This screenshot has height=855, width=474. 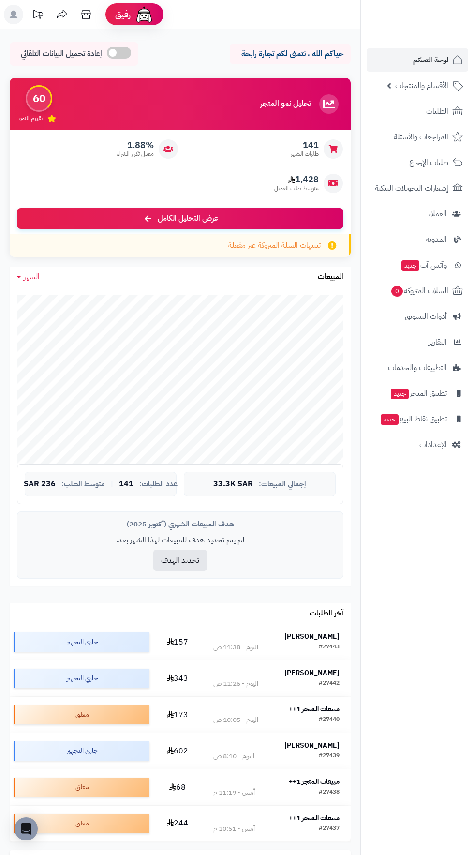 What do you see at coordinates (290, 54) in the screenshot?
I see `p: حياكم الله ، نتمنى لكم تجارة رابحة` at bounding box center [290, 54].